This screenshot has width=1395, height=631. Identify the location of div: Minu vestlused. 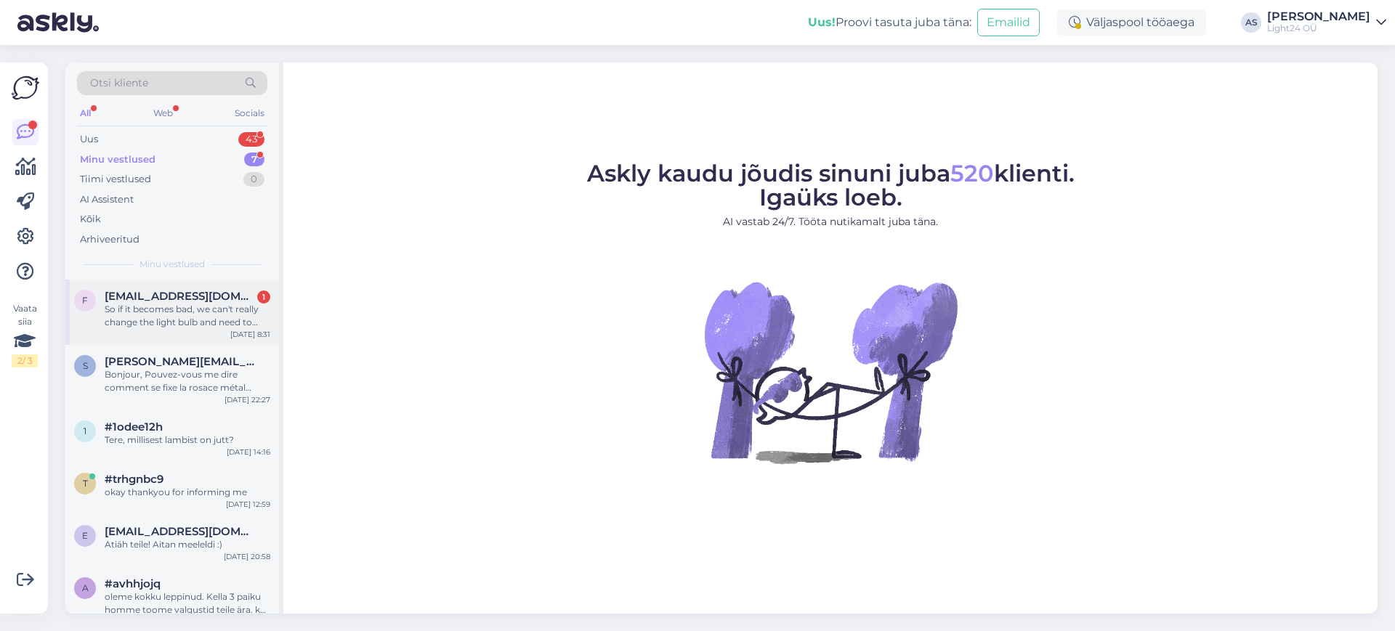
(118, 160).